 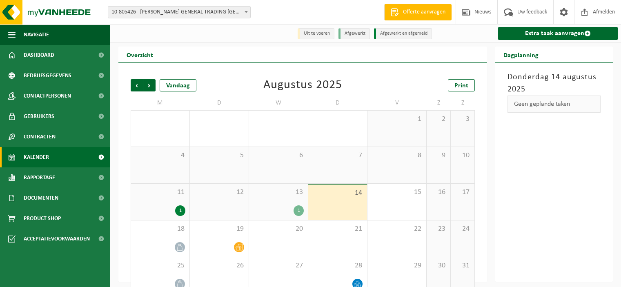 What do you see at coordinates (36, 157) in the screenshot?
I see `span: Kalender` at bounding box center [36, 157].